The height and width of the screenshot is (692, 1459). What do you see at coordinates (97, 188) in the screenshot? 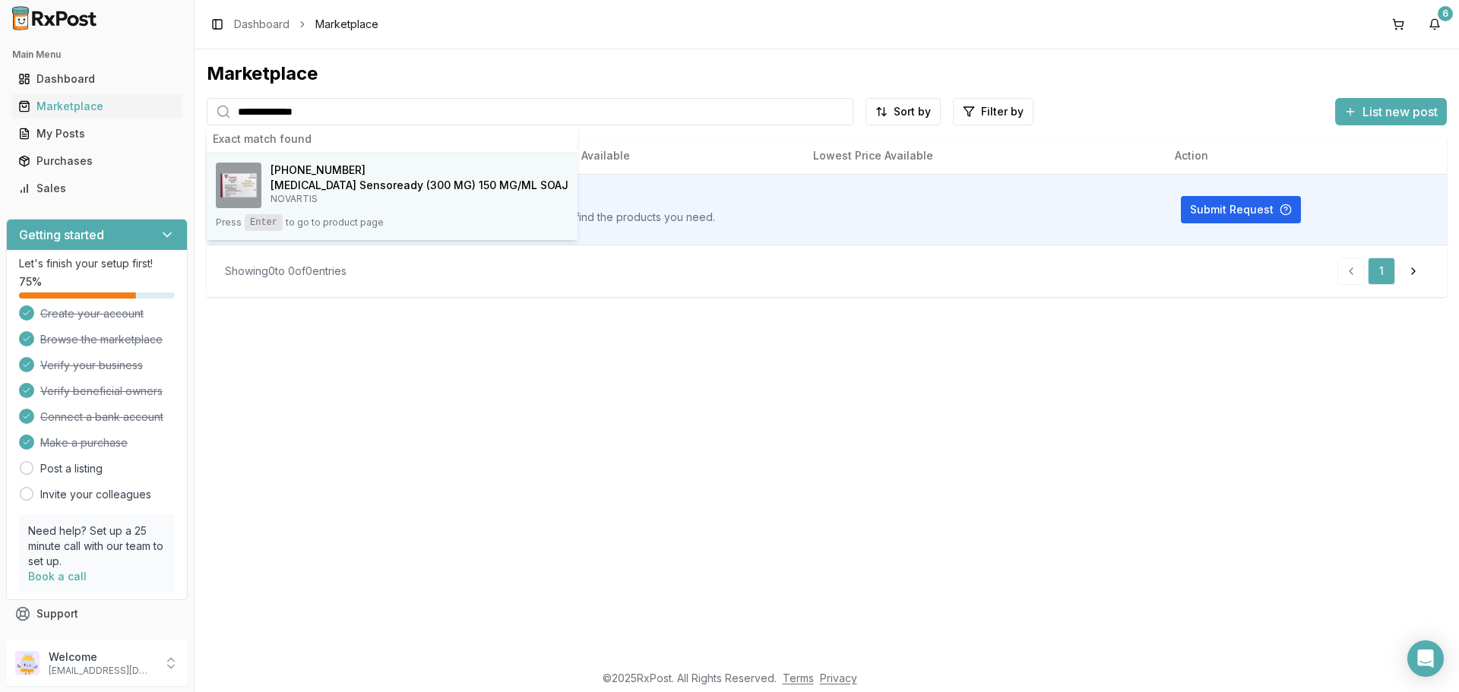
I see `a: Sales` at bounding box center [97, 188].